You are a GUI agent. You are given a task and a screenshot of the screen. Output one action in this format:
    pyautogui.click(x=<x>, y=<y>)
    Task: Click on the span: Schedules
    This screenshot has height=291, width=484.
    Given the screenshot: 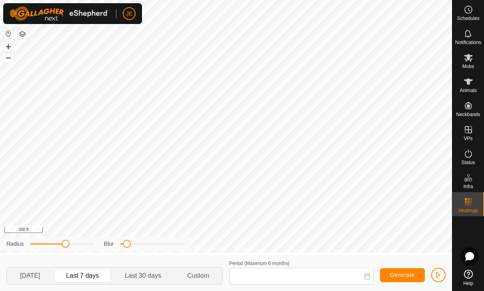 What is the action you would take?
    pyautogui.click(x=468, y=18)
    